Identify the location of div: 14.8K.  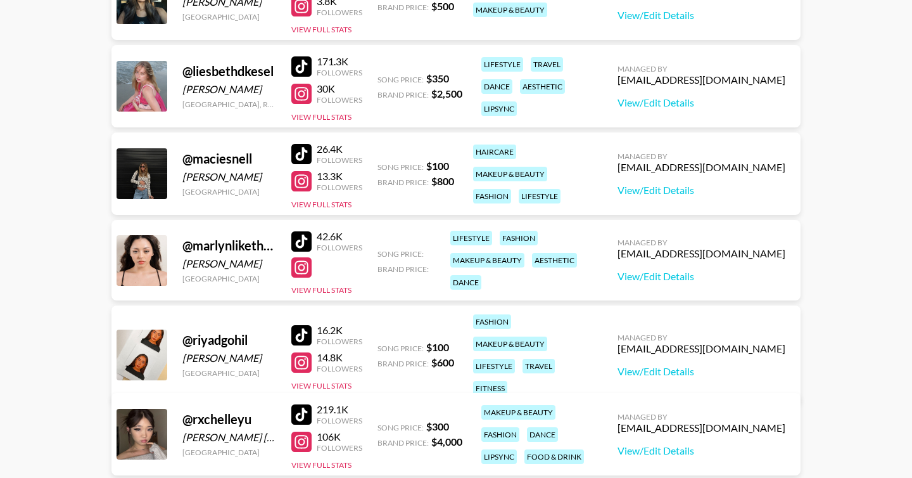
(340, 357).